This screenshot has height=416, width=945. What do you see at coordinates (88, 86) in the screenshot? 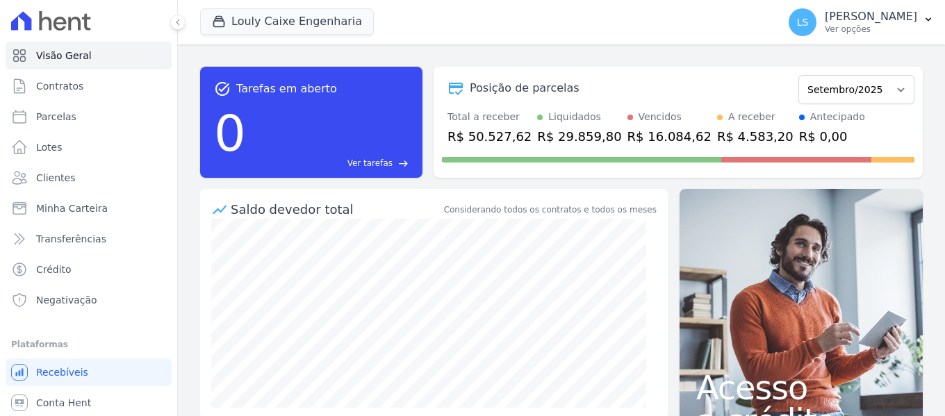
I see `a: Contratos` at bounding box center [88, 86].